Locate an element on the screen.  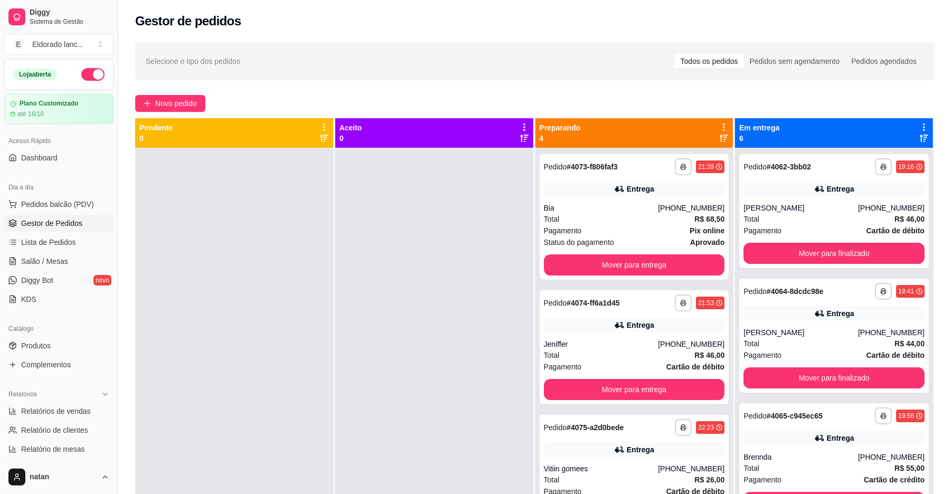
strong: # 4065-c945ec65 is located at coordinates (795, 416).